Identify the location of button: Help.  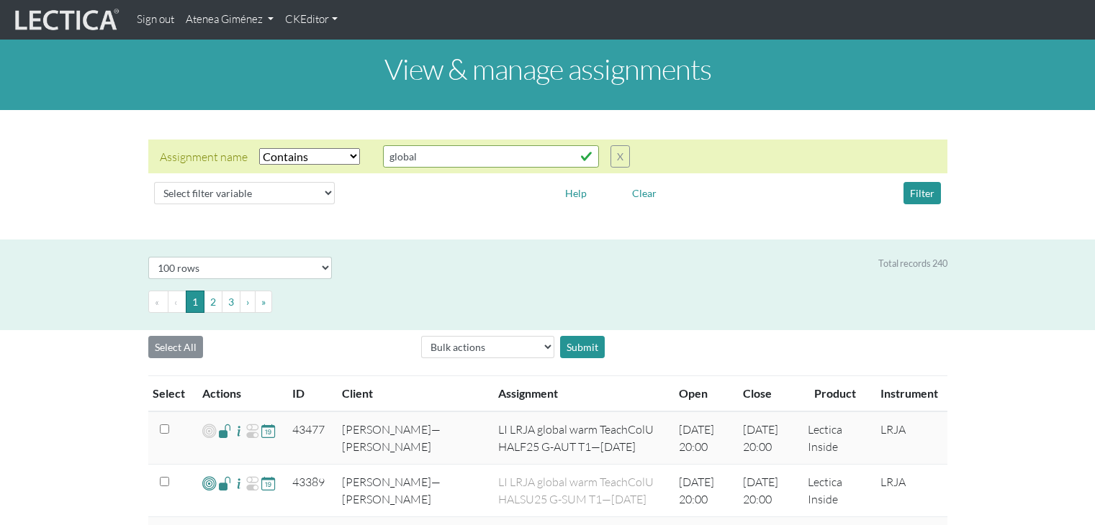
(576, 193).